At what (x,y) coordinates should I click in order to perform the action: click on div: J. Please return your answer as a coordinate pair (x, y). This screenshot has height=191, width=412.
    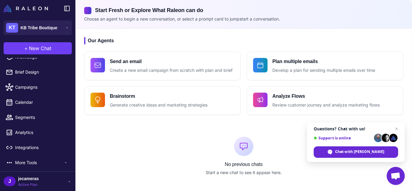
    Looking at the image, I should click on (10, 181).